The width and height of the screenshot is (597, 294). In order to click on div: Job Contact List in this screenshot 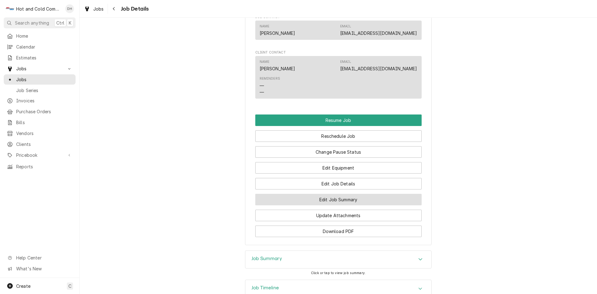, I will do `click(338, 31)`.